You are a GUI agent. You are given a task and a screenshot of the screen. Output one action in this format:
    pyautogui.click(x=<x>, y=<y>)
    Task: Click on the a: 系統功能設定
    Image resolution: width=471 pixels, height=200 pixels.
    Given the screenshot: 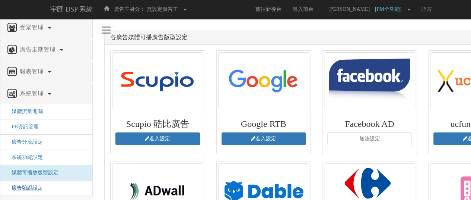 What is the action you would take?
    pyautogui.click(x=24, y=157)
    